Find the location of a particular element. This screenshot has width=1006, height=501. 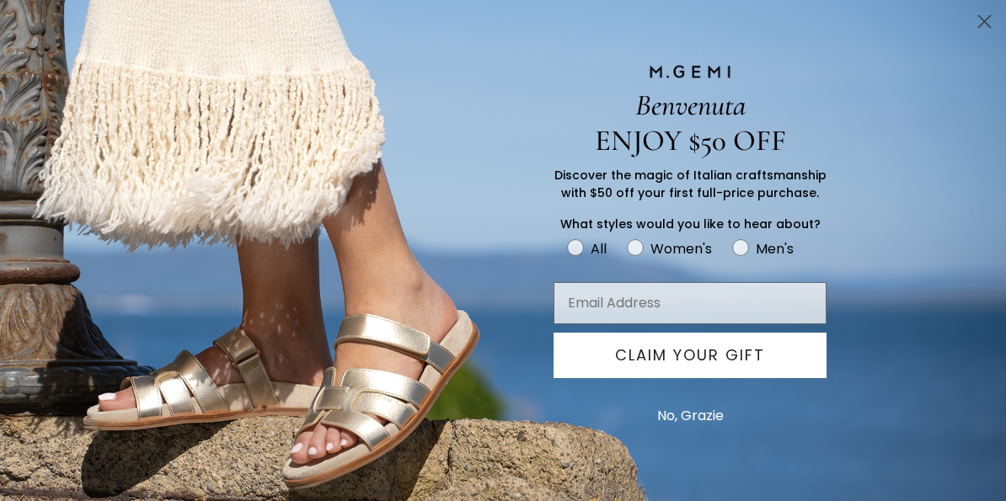

span: What styles would you like to hear about? is located at coordinates (690, 224).